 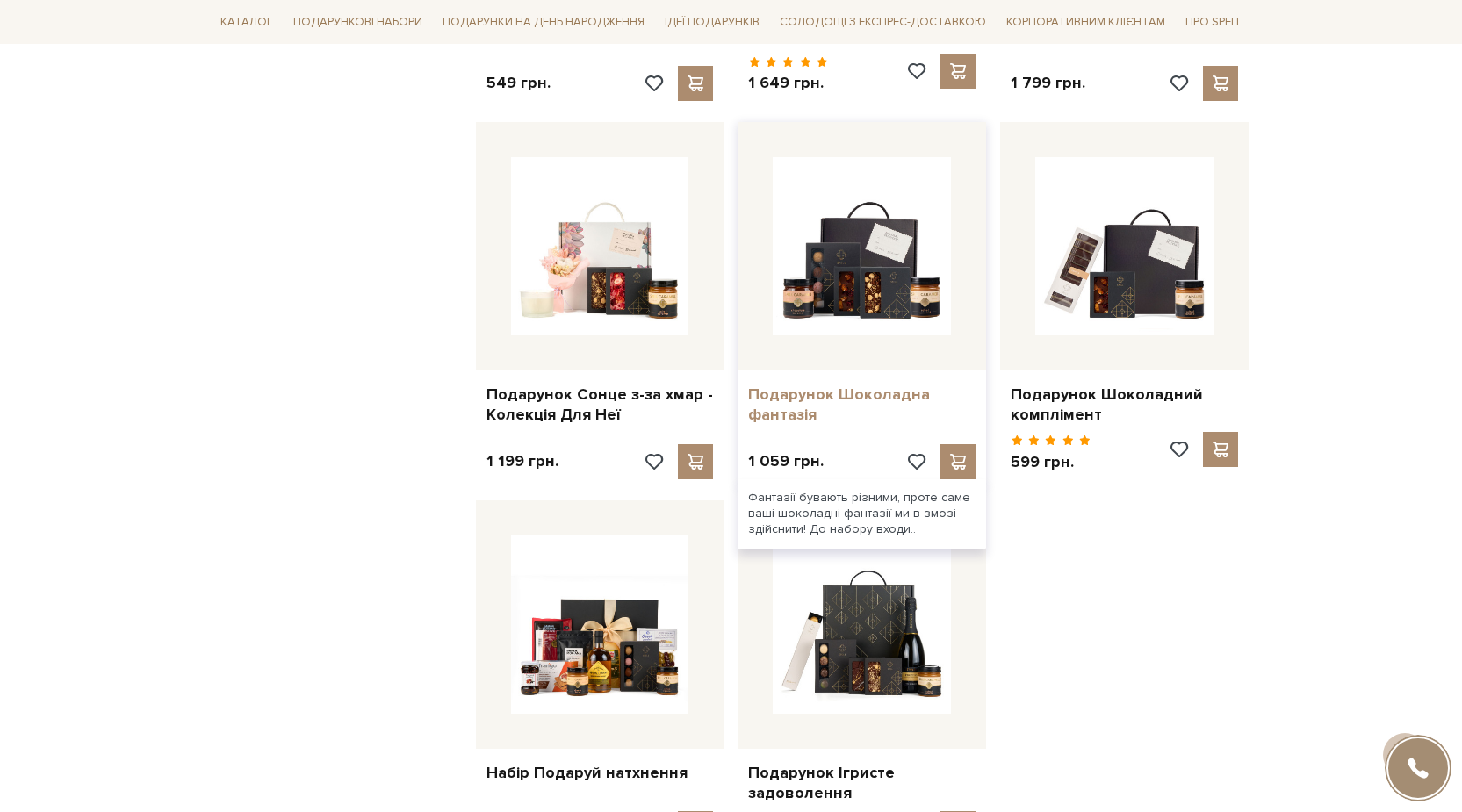 What do you see at coordinates (862, 784) in the screenshot?
I see `a: Подарунок Ігристе задоволення` at bounding box center [862, 784].